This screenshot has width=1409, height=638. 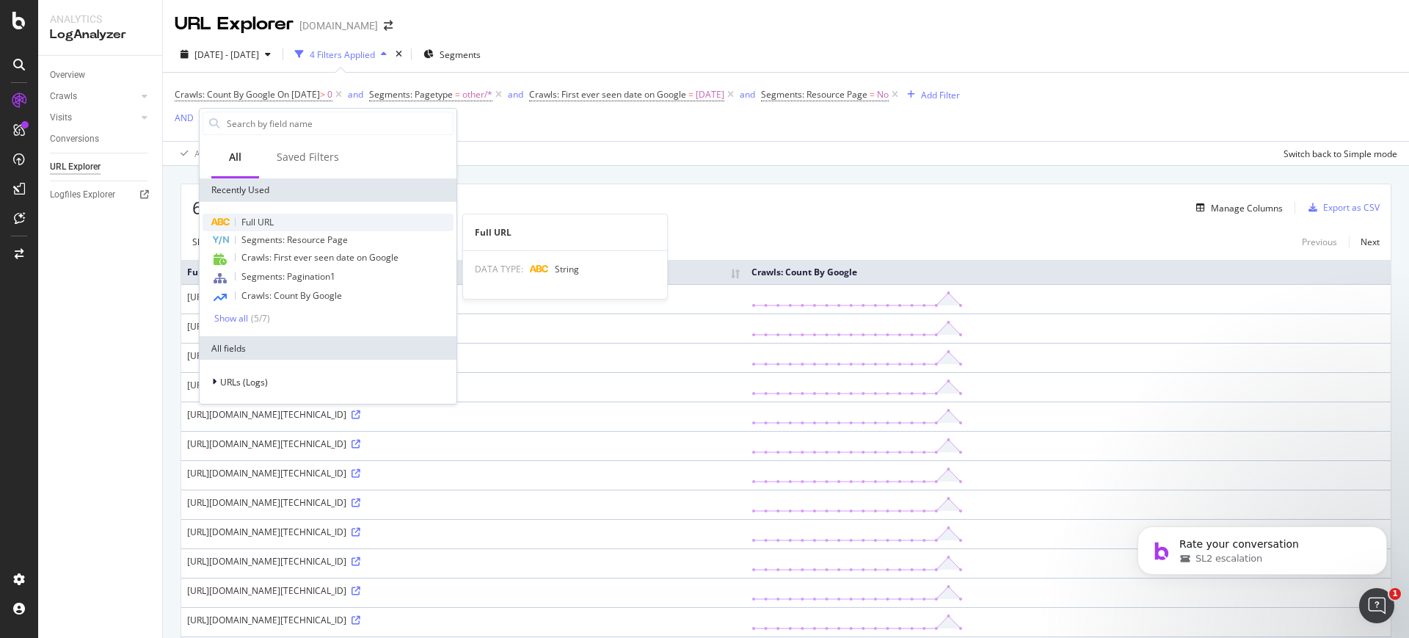 What do you see at coordinates (399, 54) in the screenshot?
I see `div: times` at bounding box center [399, 54].